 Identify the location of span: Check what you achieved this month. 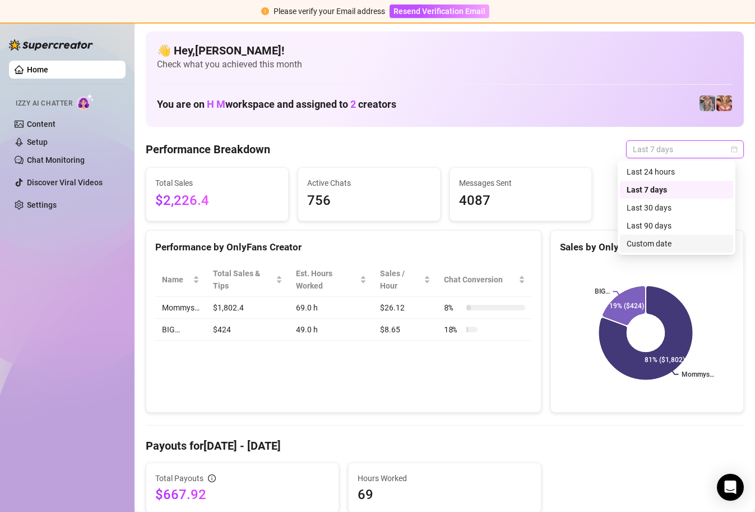
(445, 64).